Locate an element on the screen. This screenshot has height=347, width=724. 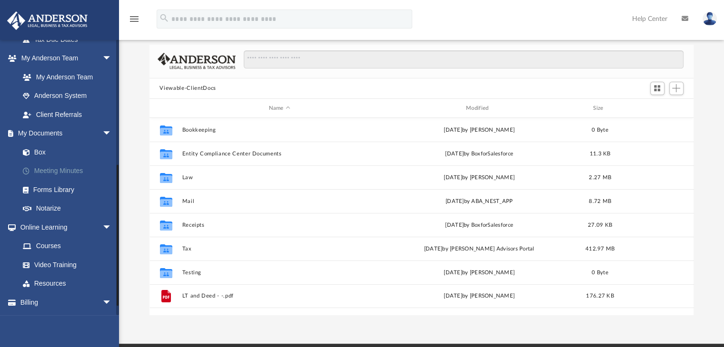
button: Tax is located at coordinates (279, 249).